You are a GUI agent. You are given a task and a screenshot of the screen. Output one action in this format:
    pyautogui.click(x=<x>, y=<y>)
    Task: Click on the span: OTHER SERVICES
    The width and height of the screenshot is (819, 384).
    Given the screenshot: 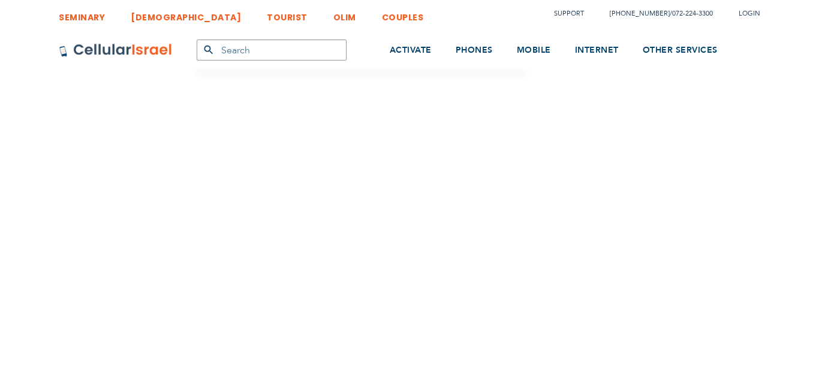 What is the action you would take?
    pyautogui.click(x=680, y=50)
    